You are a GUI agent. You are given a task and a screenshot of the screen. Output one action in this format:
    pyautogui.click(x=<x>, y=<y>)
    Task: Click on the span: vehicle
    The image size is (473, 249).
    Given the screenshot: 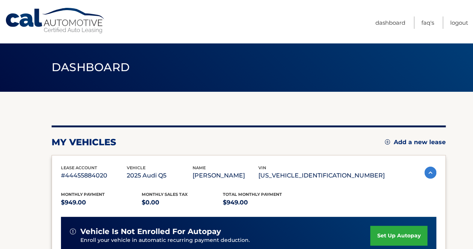 What is the action you would take?
    pyautogui.click(x=136, y=168)
    